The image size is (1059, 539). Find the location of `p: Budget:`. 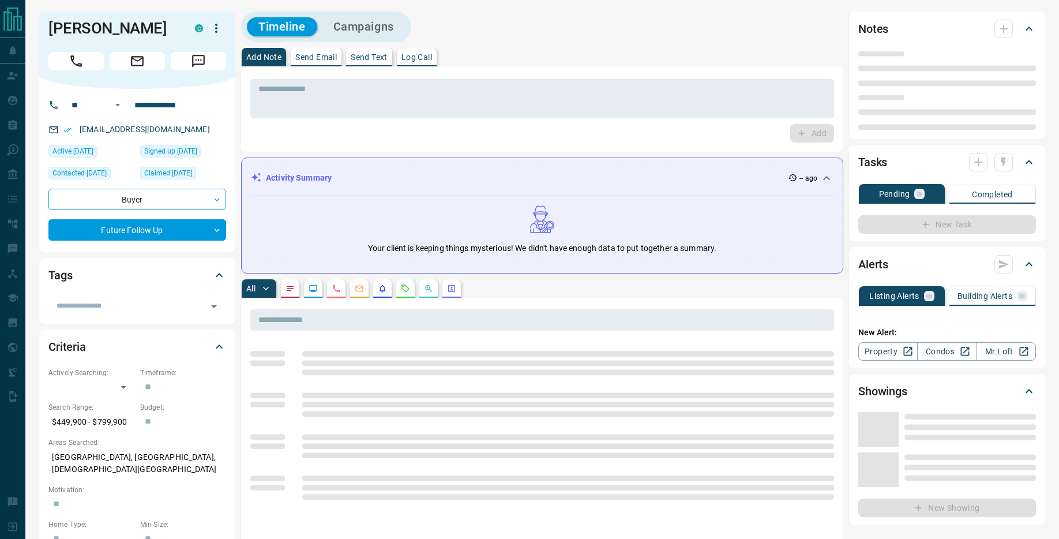

p: Budget: is located at coordinates (183, 407).